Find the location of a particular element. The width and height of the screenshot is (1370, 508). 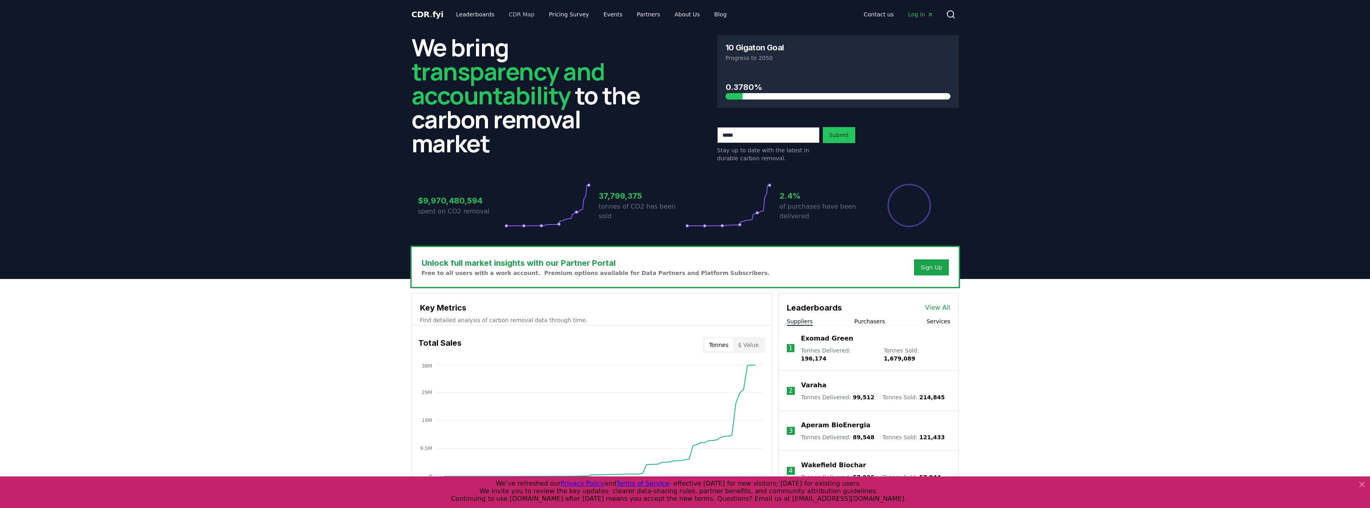

span: 57,936 is located at coordinates (864, 478).